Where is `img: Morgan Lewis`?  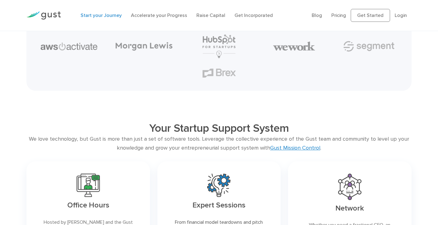 img: Morgan Lewis is located at coordinates (144, 46).